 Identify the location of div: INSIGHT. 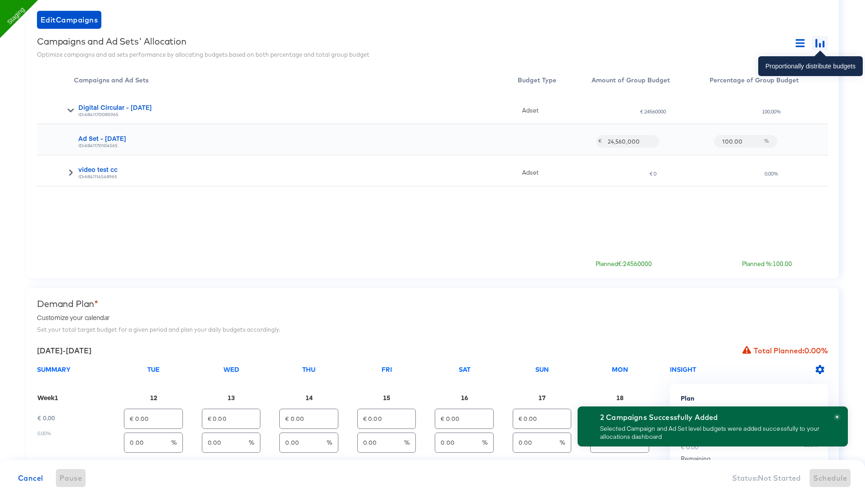
(683, 371).